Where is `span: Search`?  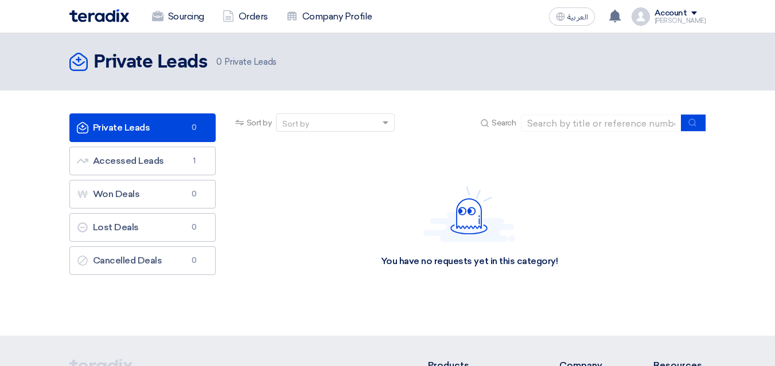
span: Search is located at coordinates (503, 123).